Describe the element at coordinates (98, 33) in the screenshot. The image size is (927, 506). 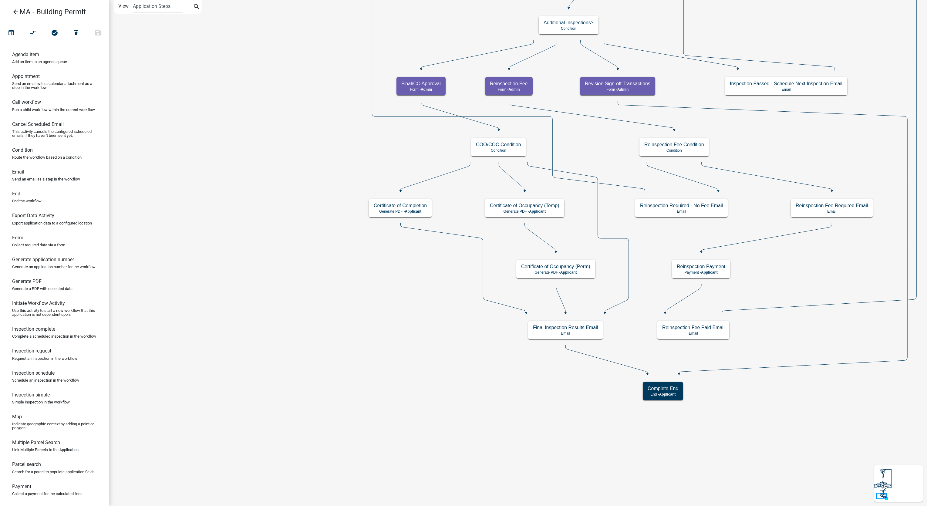
I see `button: Save` at that location.